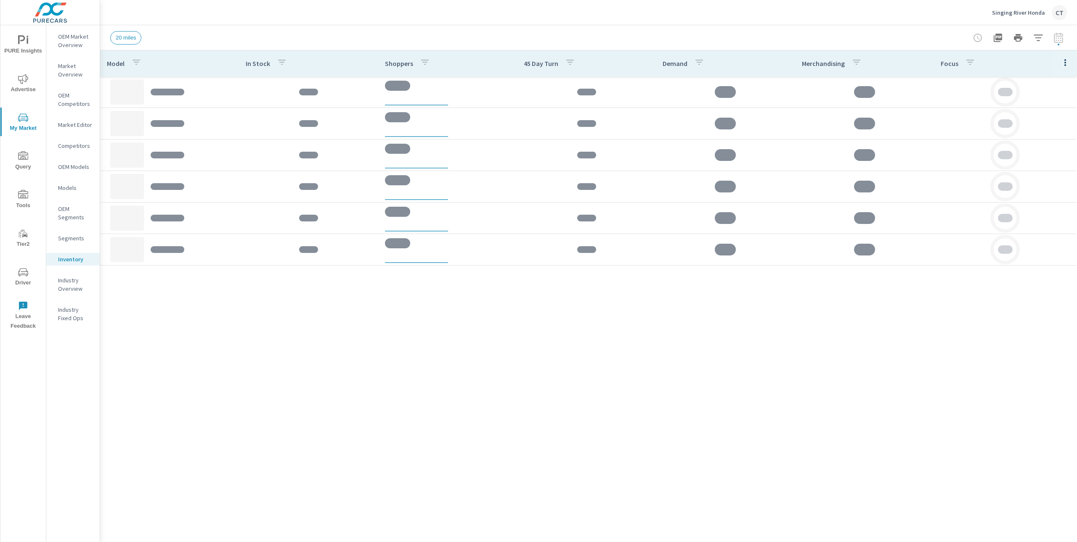 The height and width of the screenshot is (542, 1077). I want to click on p: Inventory, so click(75, 259).